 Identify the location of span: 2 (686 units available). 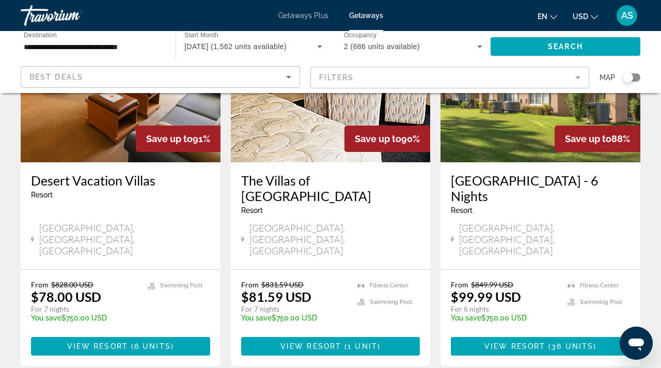
(382, 47).